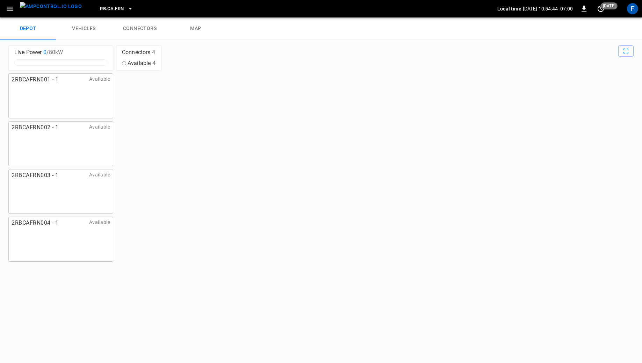 This screenshot has height=363, width=642. I want to click on a: map, so click(196, 29).